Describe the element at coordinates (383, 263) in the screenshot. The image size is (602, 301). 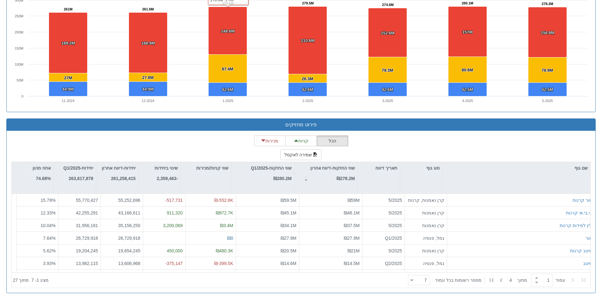
I see `div: Q2/2025` at that location.